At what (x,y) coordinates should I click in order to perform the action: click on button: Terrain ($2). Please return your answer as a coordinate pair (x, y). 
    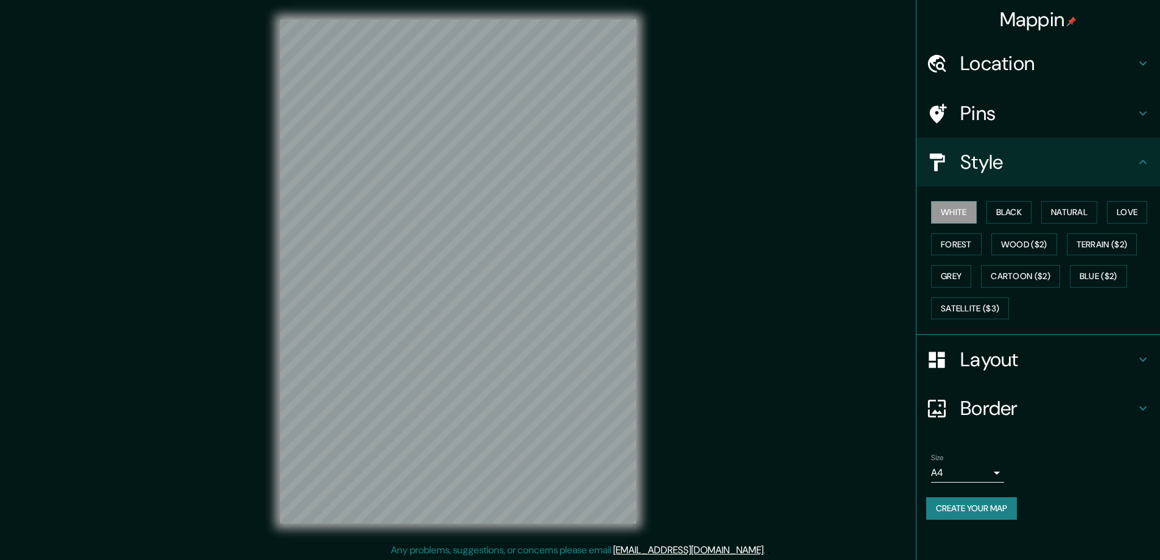
    Looking at the image, I should click on (1102, 244).